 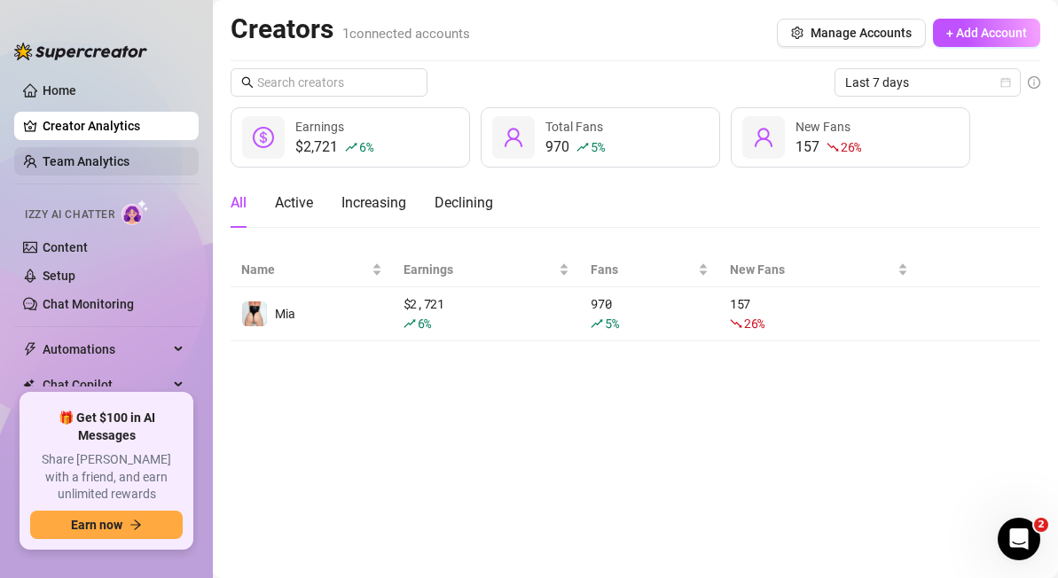 What do you see at coordinates (294, 203) in the screenshot?
I see `div: Active` at bounding box center [294, 203].